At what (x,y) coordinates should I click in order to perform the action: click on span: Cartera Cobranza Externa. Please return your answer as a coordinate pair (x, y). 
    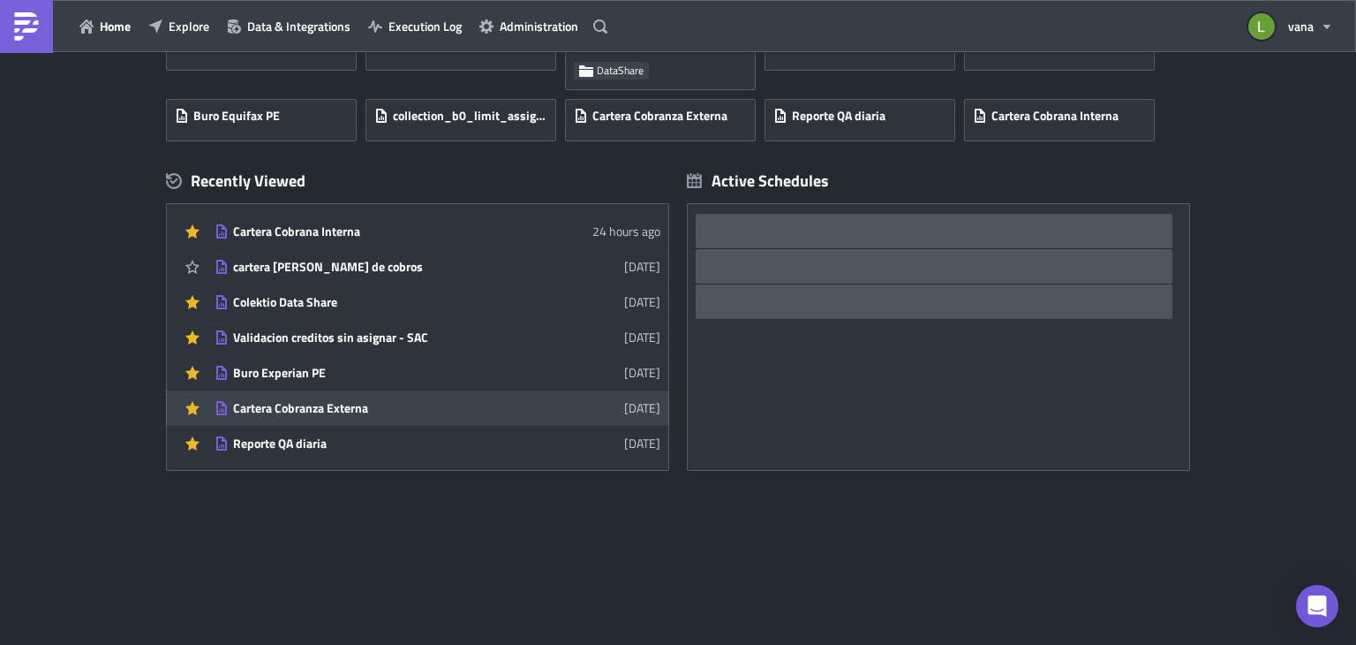
    Looking at the image, I should click on (660, 116).